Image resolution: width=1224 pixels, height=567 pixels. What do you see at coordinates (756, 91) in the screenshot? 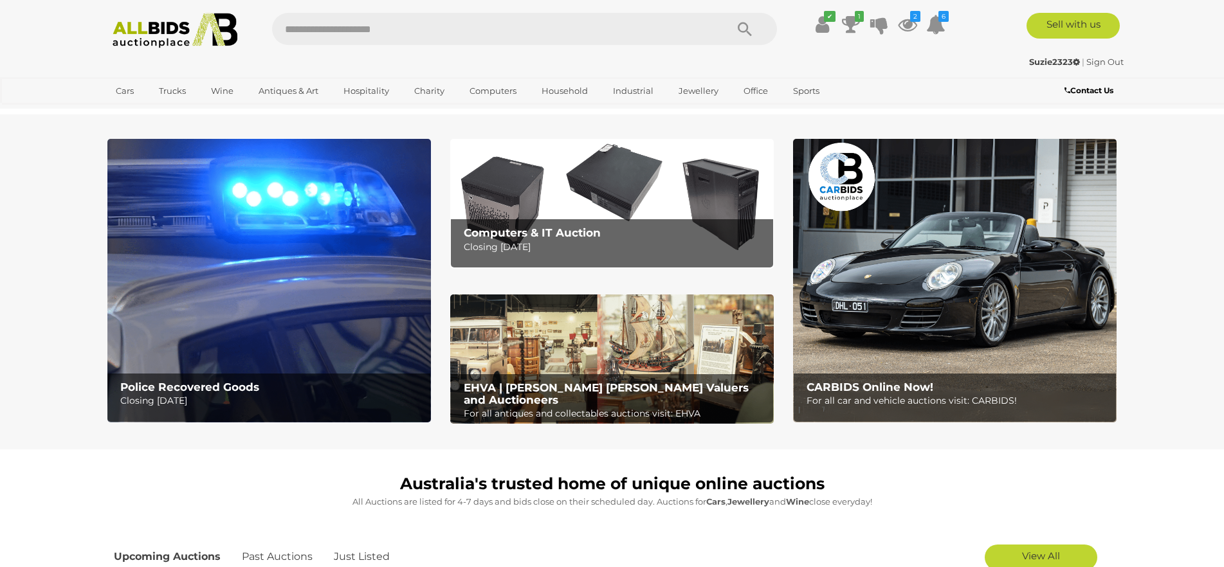
I see `a: Office` at bounding box center [756, 91].